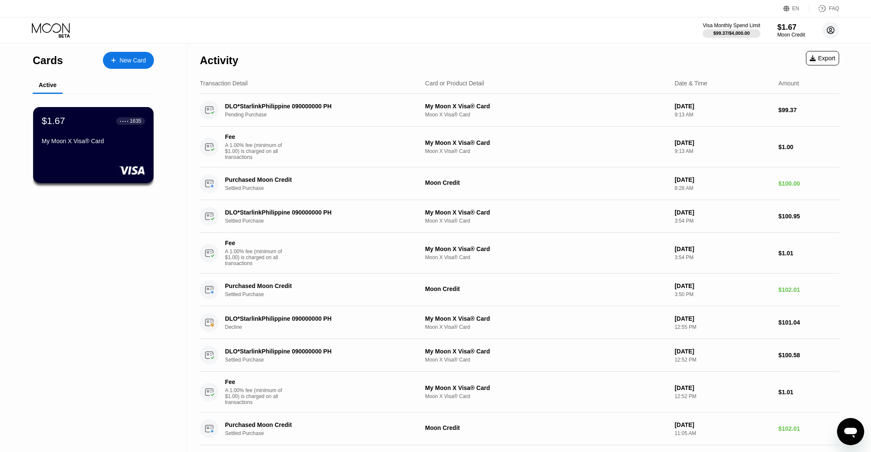 This screenshot has height=452, width=871. What do you see at coordinates (723, 295) in the screenshot?
I see `div: 3:50 PM` at bounding box center [723, 295].